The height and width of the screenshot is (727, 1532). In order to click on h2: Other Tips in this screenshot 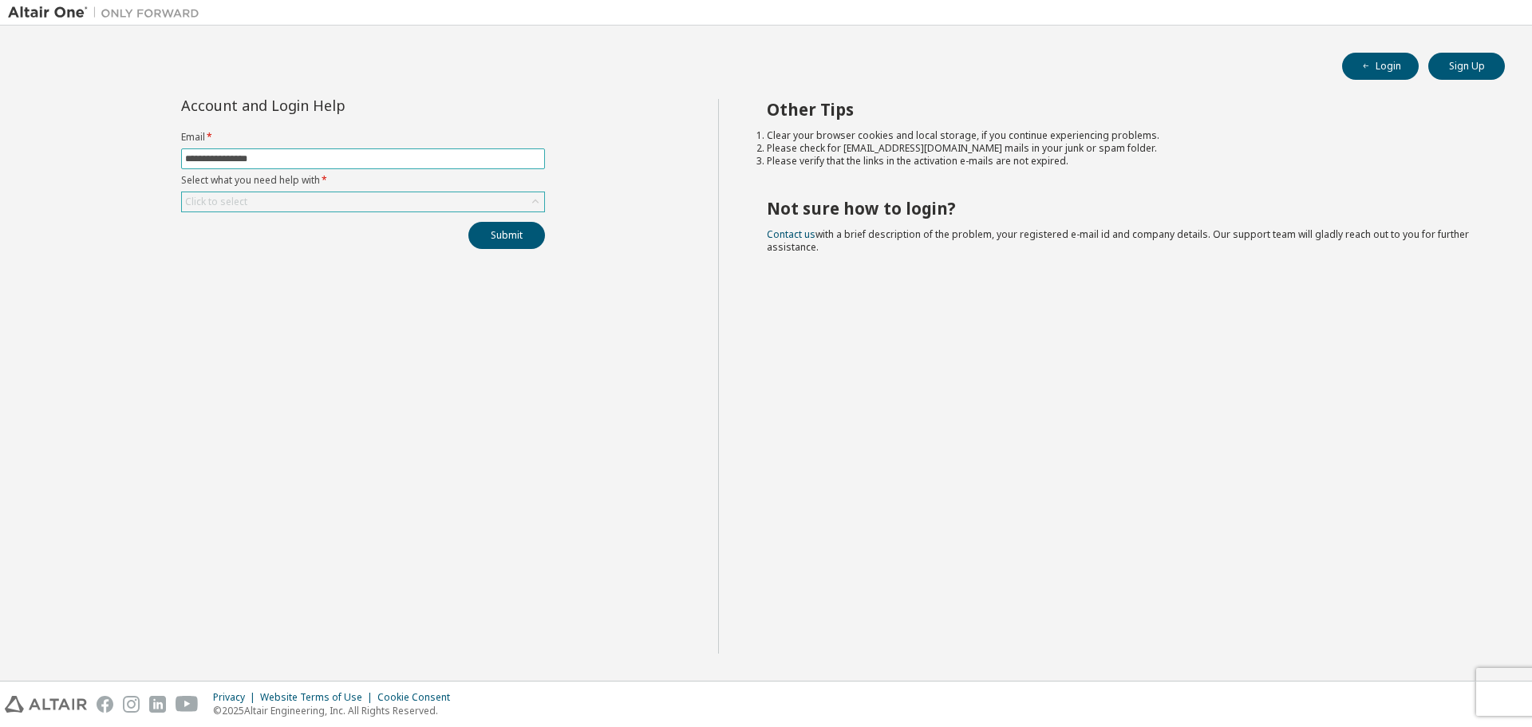, I will do `click(1122, 109)`.